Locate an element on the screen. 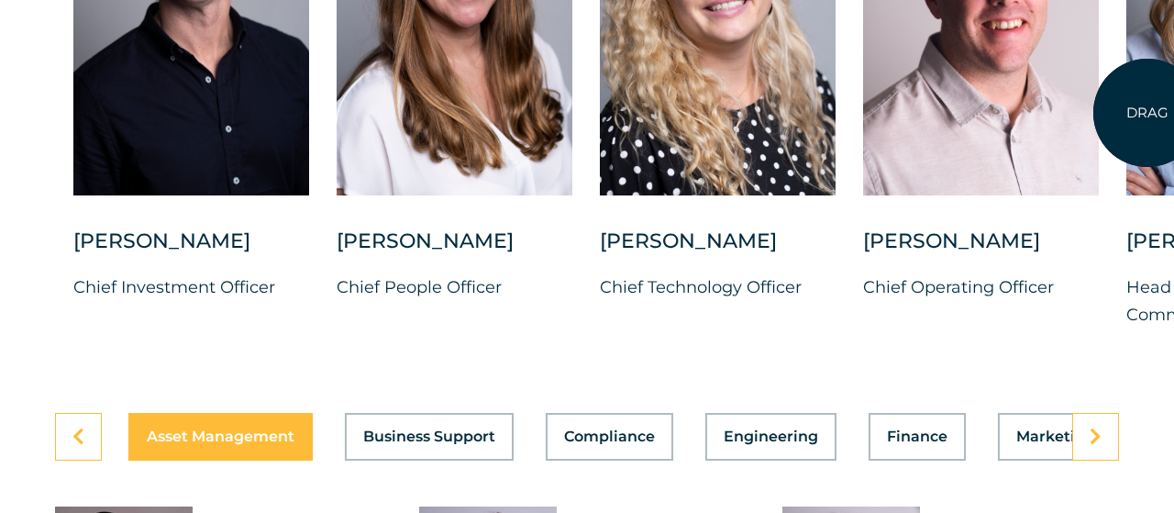 This screenshot has height=513, width=1174. p: Chief Operating Officer is located at coordinates (980, 287).